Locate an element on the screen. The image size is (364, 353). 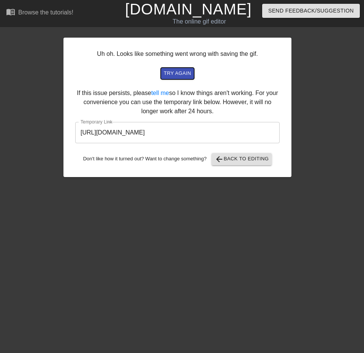
span: try again is located at coordinates (177, 73).